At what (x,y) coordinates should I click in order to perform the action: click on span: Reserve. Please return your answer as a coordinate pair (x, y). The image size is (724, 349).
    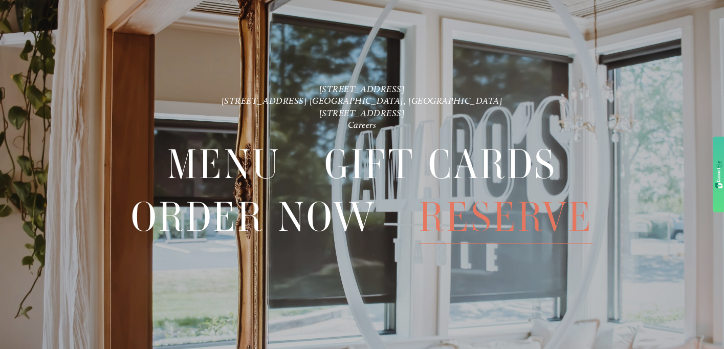
    Looking at the image, I should click on (506, 218).